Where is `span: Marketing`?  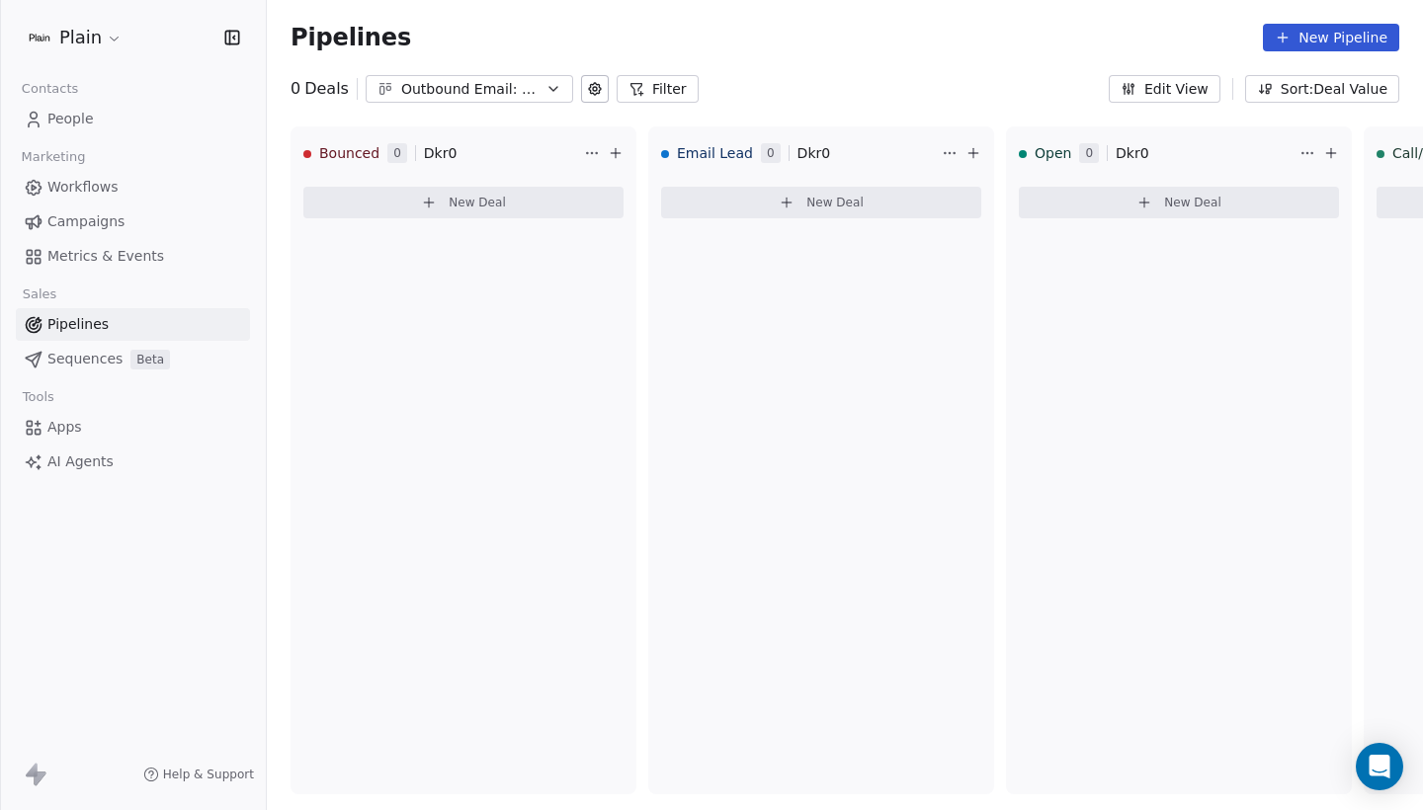
span: Marketing is located at coordinates (53, 157).